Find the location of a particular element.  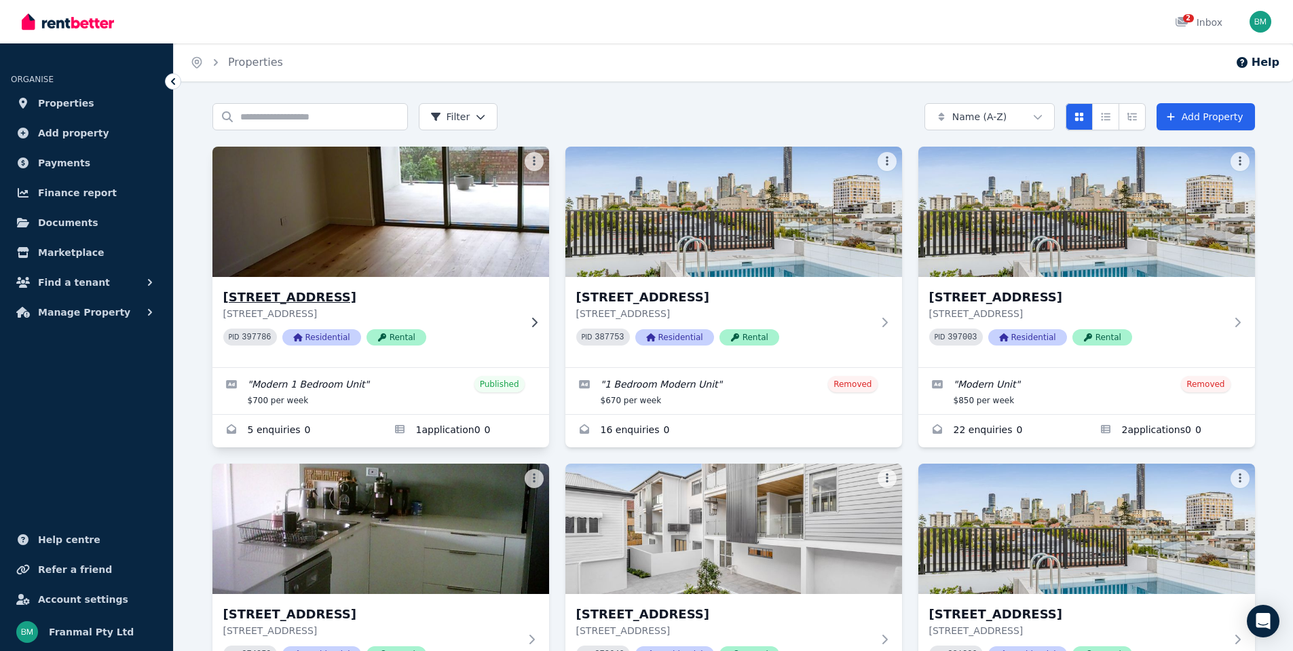

button: Manage Property is located at coordinates (86, 312).